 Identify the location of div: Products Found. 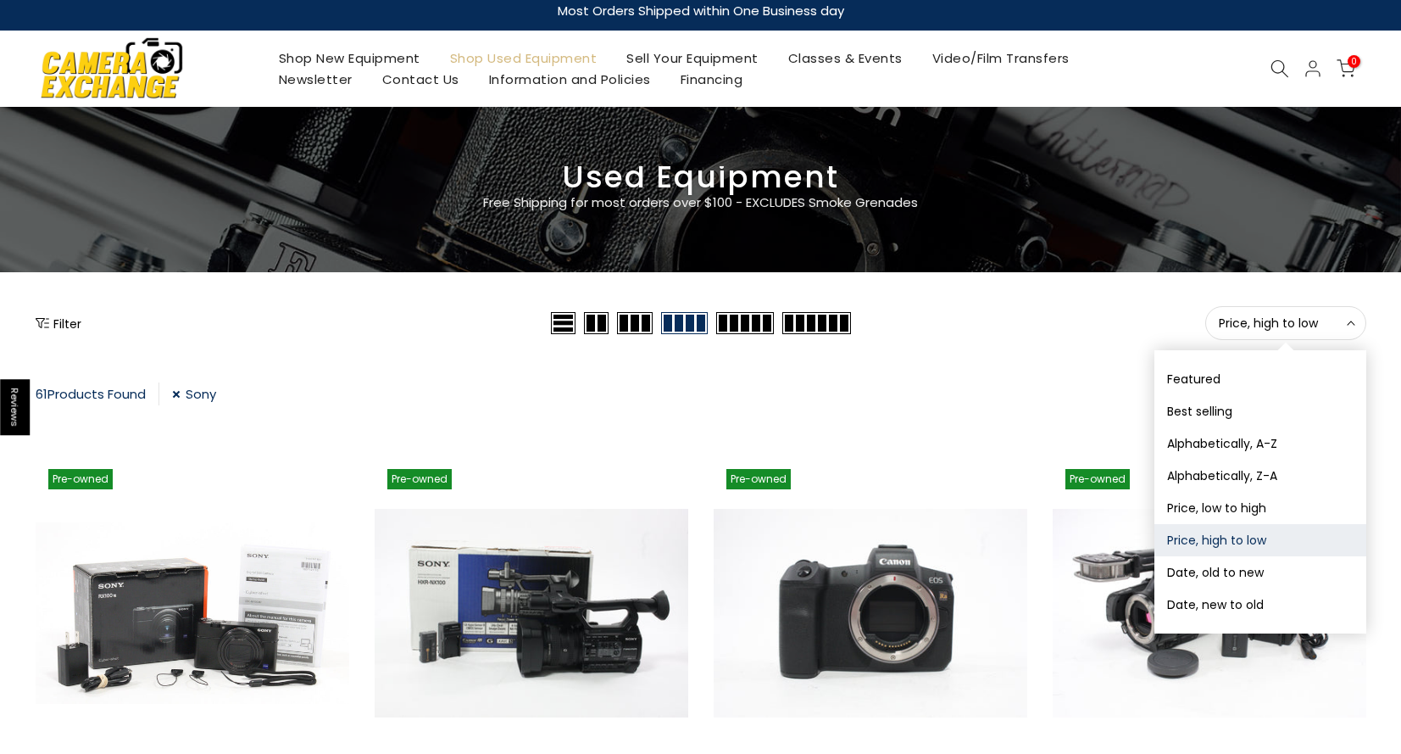
(97, 393).